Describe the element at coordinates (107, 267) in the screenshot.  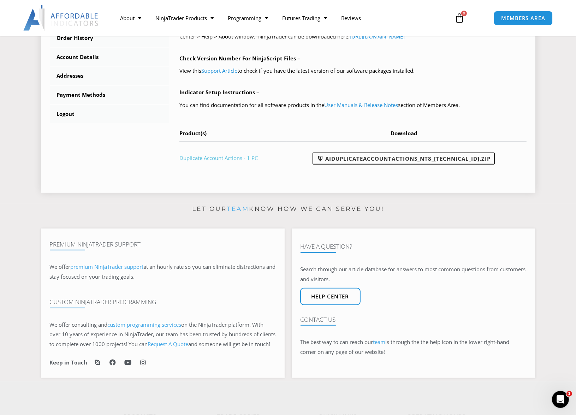
I see `span: premium NinjaTrader support` at that location.